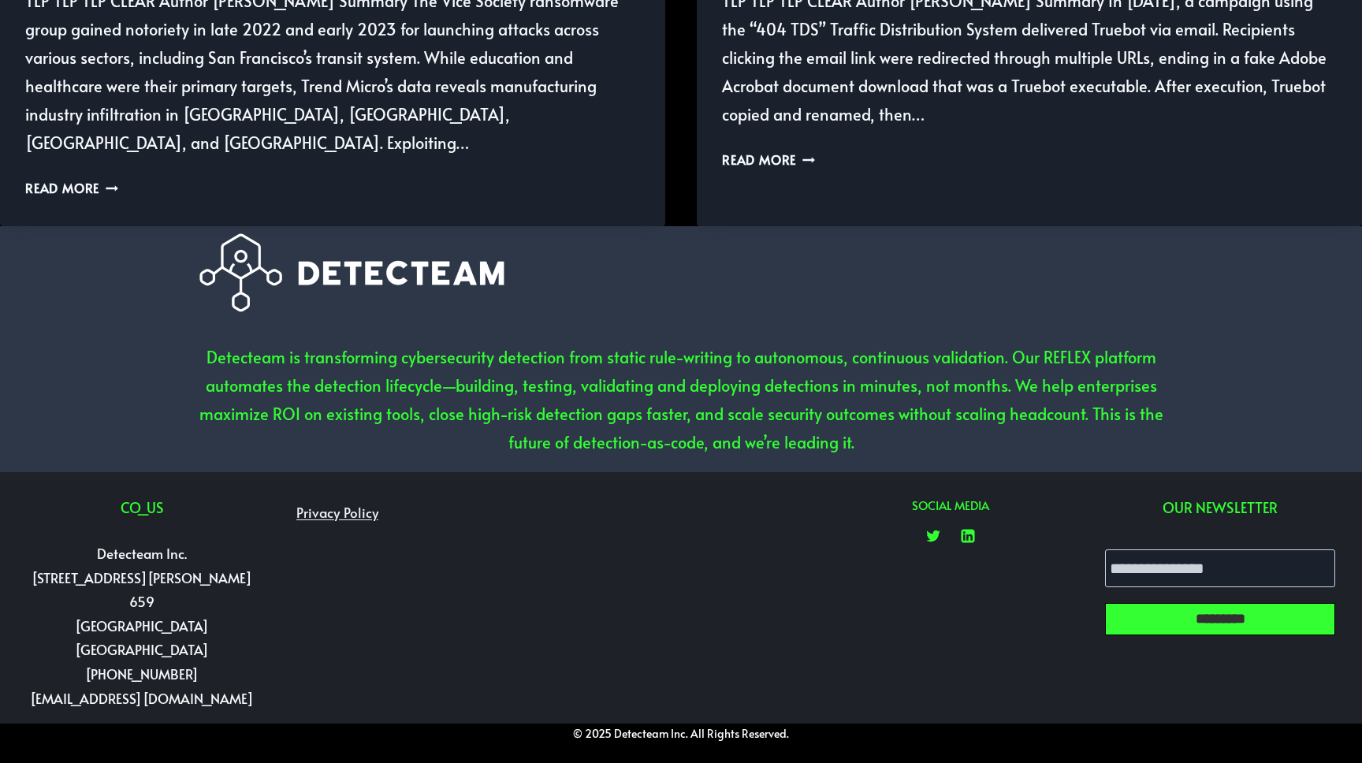  What do you see at coordinates (142, 507) in the screenshot?
I see `h6: US` at bounding box center [142, 507].